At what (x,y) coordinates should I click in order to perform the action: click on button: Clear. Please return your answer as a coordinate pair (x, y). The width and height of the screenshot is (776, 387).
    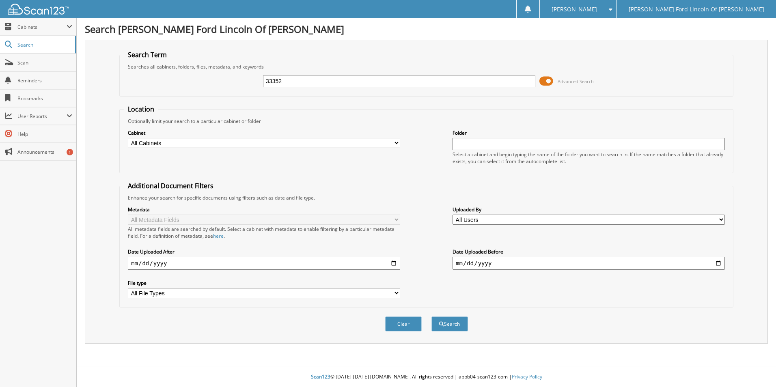
    Looking at the image, I should click on (404, 324).